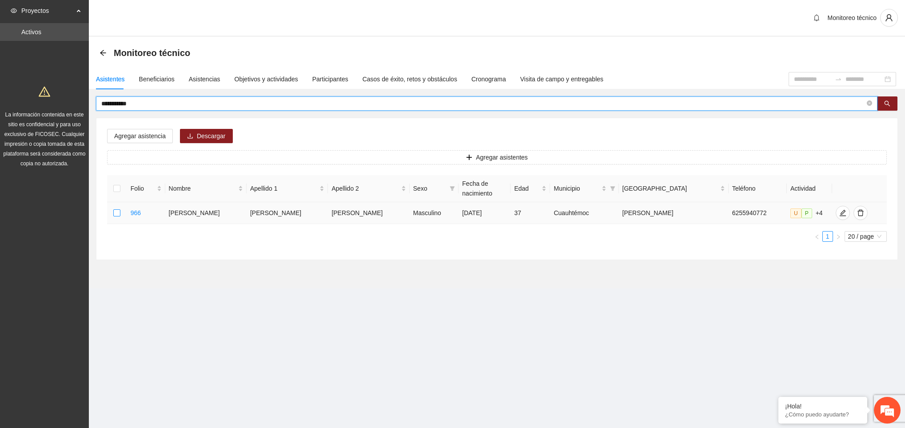 The height and width of the screenshot is (428, 905). Describe the element at coordinates (838, 236) in the screenshot. I see `li: Next Page` at that location.